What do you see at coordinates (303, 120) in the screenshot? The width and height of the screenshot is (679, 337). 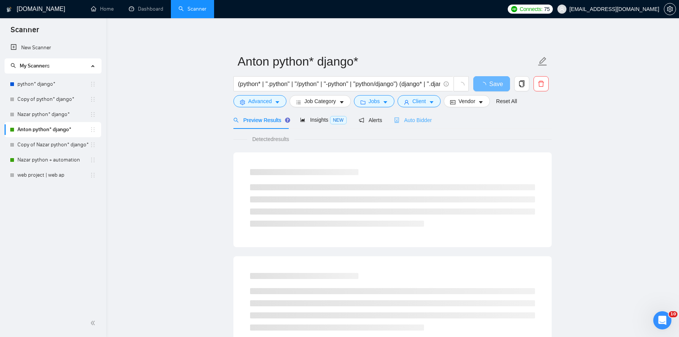 I see `span: area-chart` at bounding box center [303, 120].